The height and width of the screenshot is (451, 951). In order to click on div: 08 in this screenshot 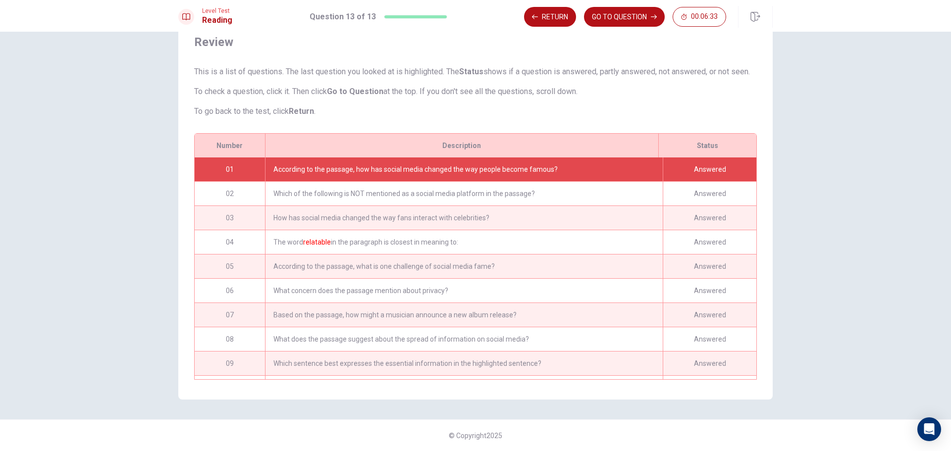, I will do `click(230, 339)`.